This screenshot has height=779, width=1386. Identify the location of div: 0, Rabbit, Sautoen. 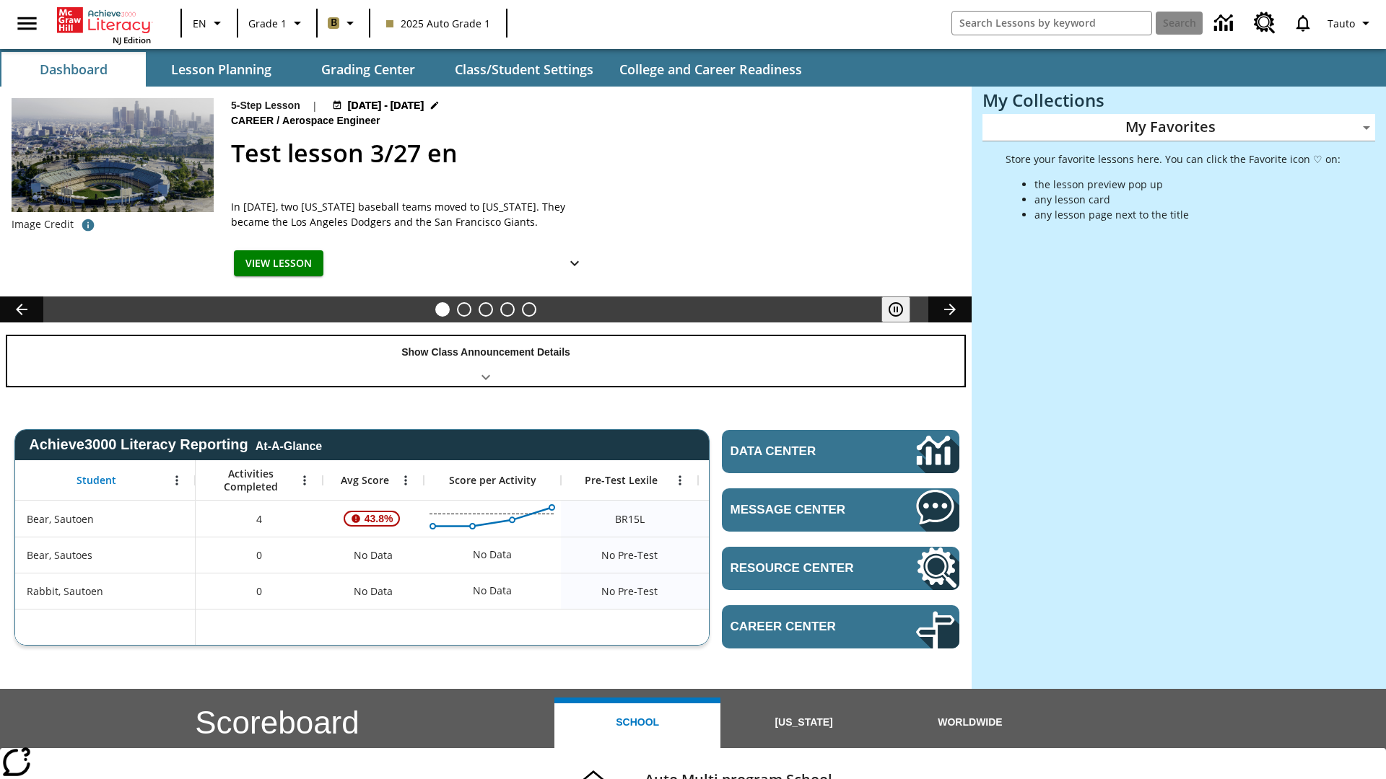
(259, 591).